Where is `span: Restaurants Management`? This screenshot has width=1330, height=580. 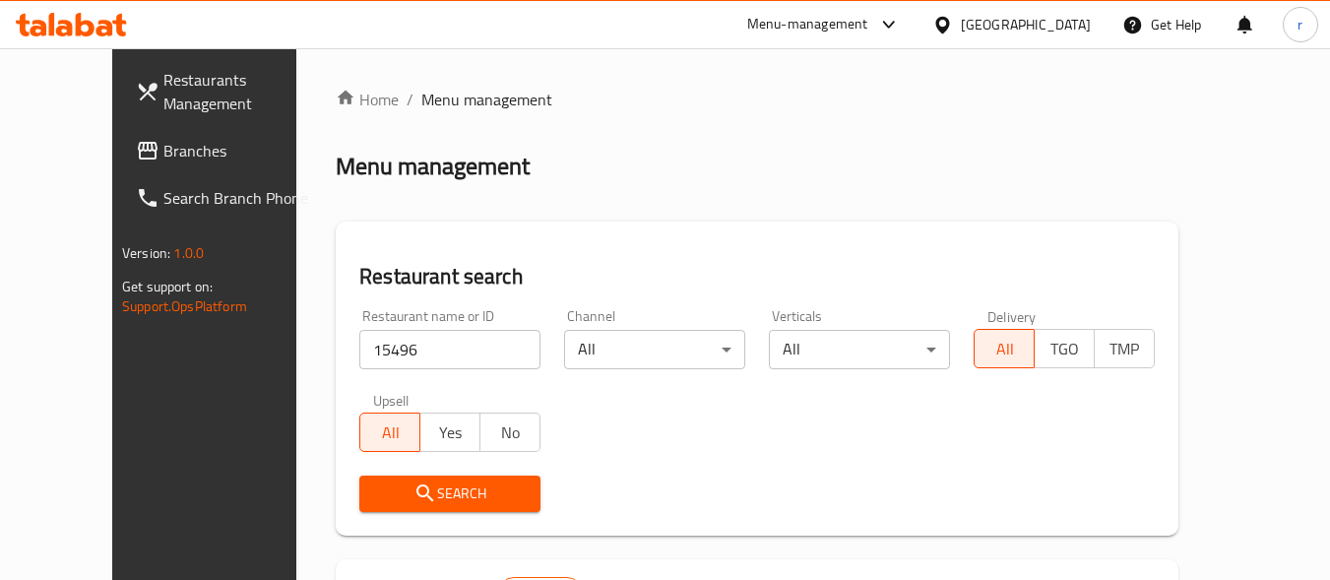 span: Restaurants Management is located at coordinates (241, 92).